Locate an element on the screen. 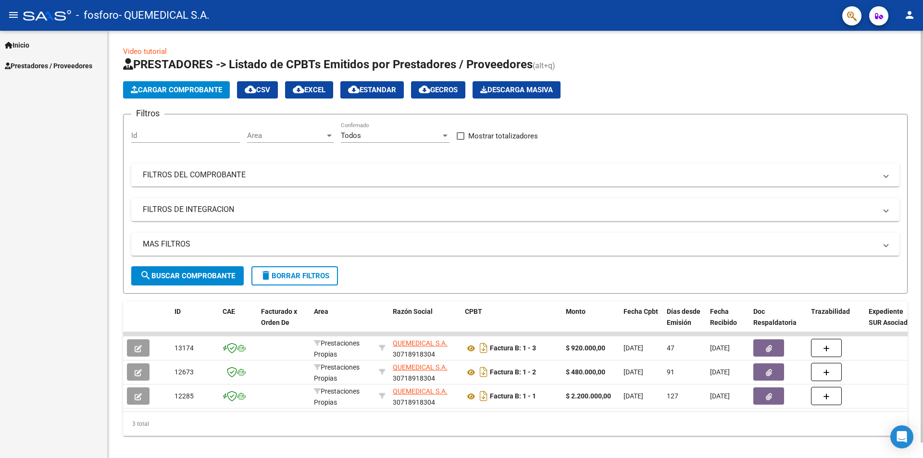 This screenshot has width=923, height=458. mat-icon: person is located at coordinates (910, 15).